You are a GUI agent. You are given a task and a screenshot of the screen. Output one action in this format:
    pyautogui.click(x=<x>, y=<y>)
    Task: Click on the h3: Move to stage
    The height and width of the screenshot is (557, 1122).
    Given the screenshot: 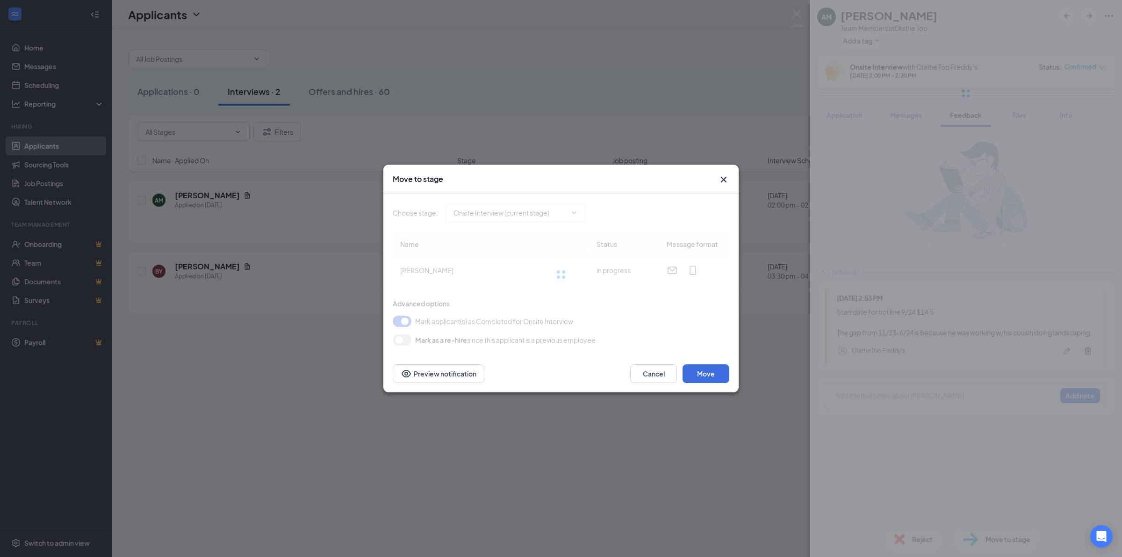 What is the action you would take?
    pyautogui.click(x=418, y=179)
    